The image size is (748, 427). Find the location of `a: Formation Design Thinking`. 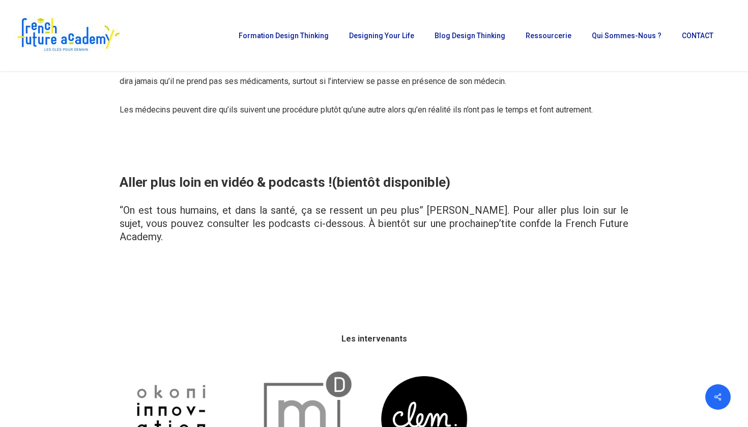

a: Formation Design Thinking is located at coordinates (283, 36).